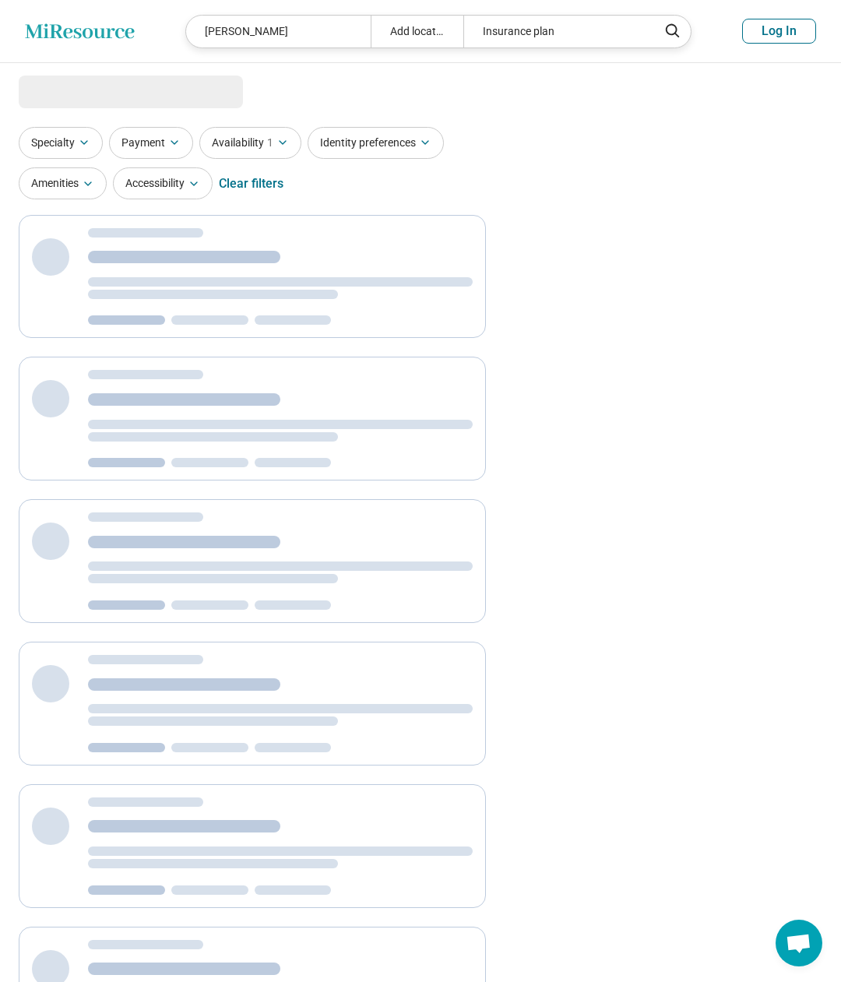  What do you see at coordinates (151, 143) in the screenshot?
I see `button: Payment` at bounding box center [151, 143].